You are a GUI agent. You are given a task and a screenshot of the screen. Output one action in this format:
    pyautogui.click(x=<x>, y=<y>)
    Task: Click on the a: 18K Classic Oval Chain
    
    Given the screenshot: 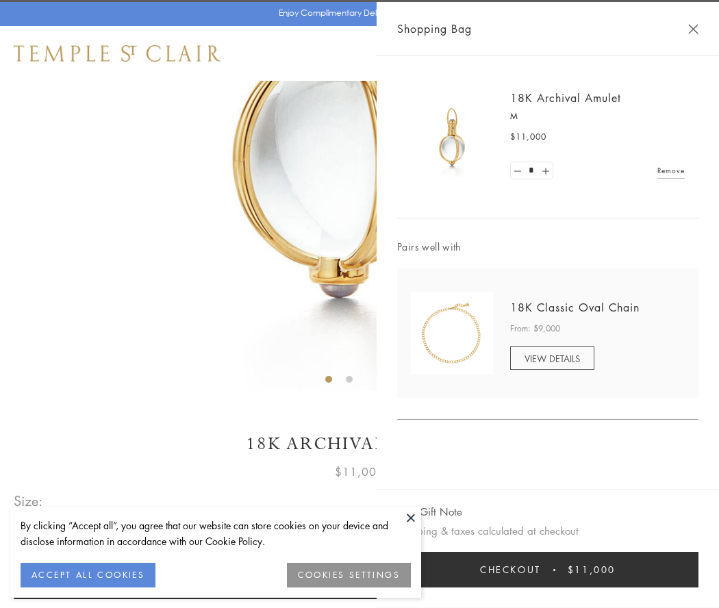 What is the action you would take?
    pyautogui.click(x=574, y=307)
    